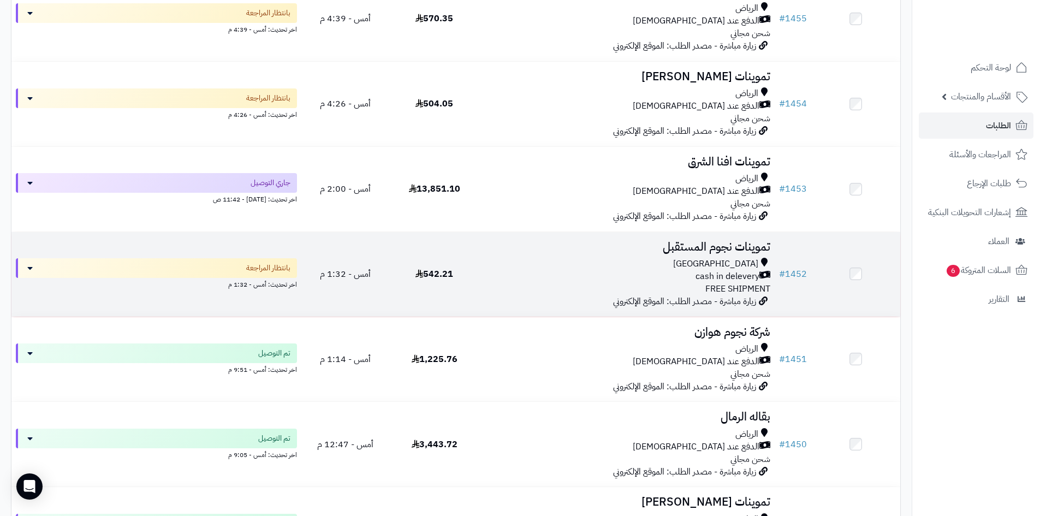  Describe the element at coordinates (727, 276) in the screenshot. I see `span: cash in delevery` at that location.